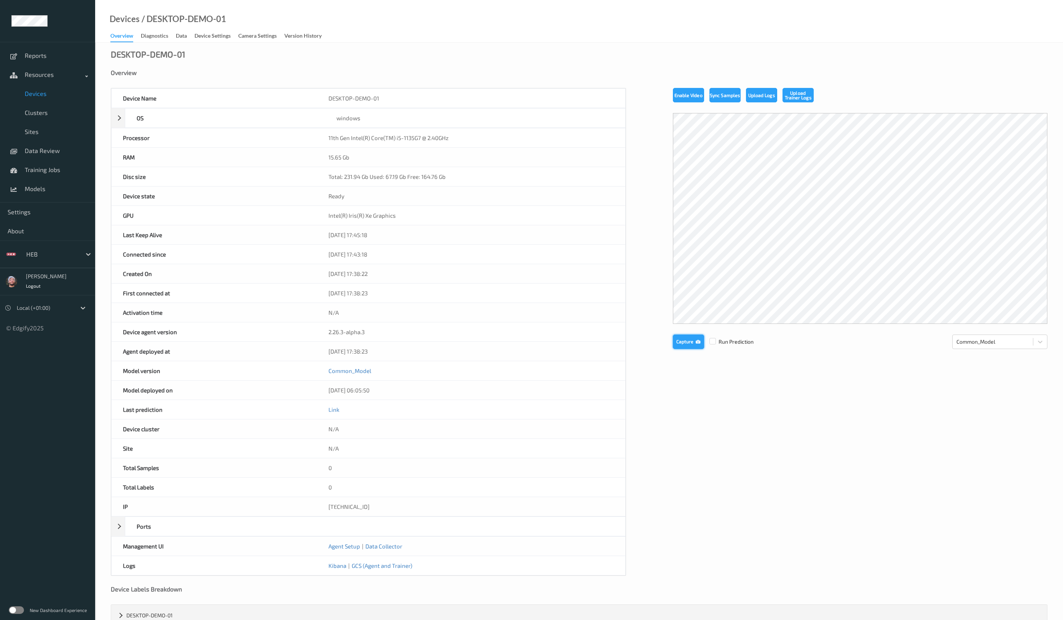 This screenshot has height=620, width=1063. Describe the element at coordinates (214, 312) in the screenshot. I see `div: Activation time` at that location.